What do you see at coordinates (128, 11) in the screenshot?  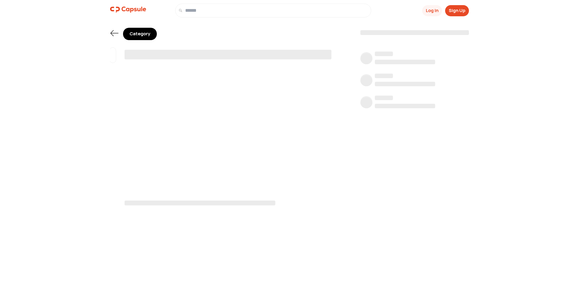 I see `a: logo` at bounding box center [128, 11].